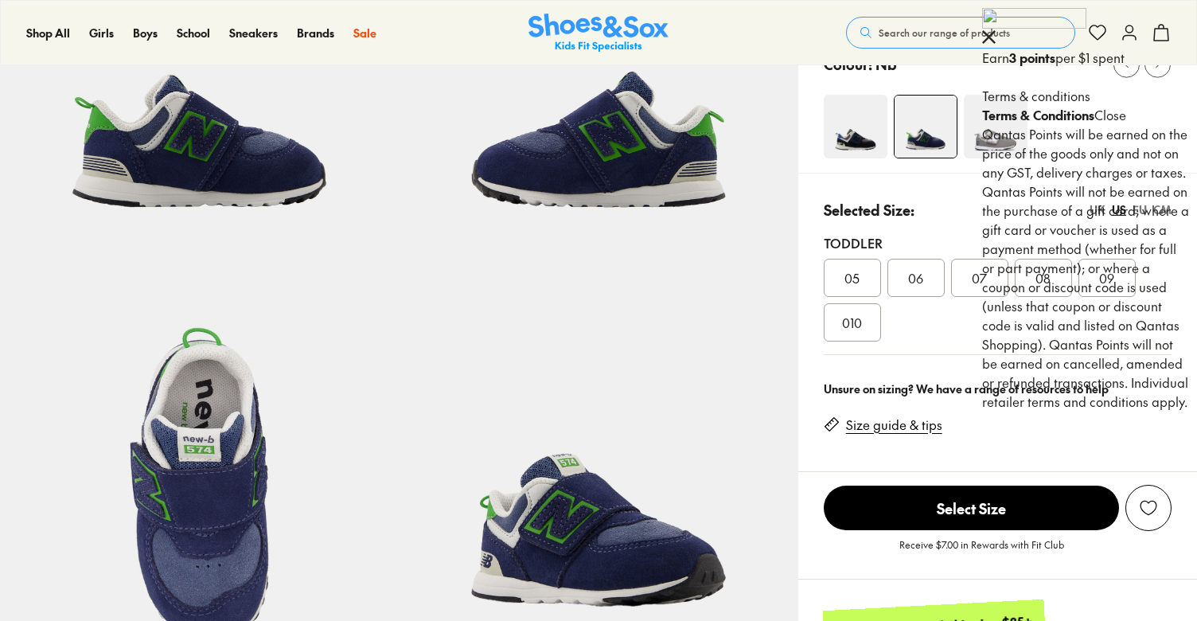 Image resolution: width=1197 pixels, height=621 pixels. I want to click on span: Shop All, so click(48, 33).